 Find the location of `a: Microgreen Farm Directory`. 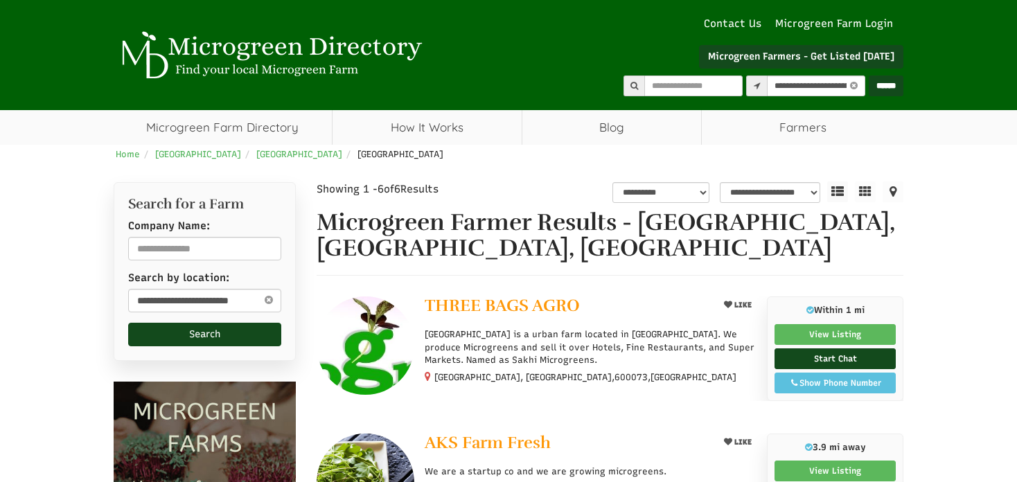

a: Microgreen Farm Directory is located at coordinates (222, 128).